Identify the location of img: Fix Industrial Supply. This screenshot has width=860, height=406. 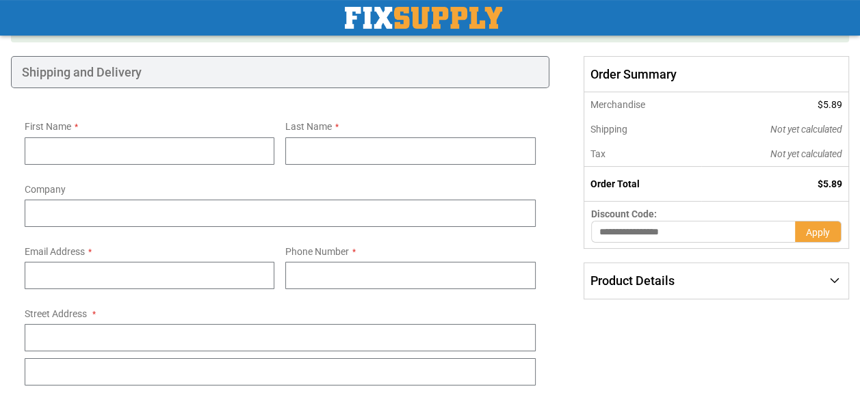
(423, 18).